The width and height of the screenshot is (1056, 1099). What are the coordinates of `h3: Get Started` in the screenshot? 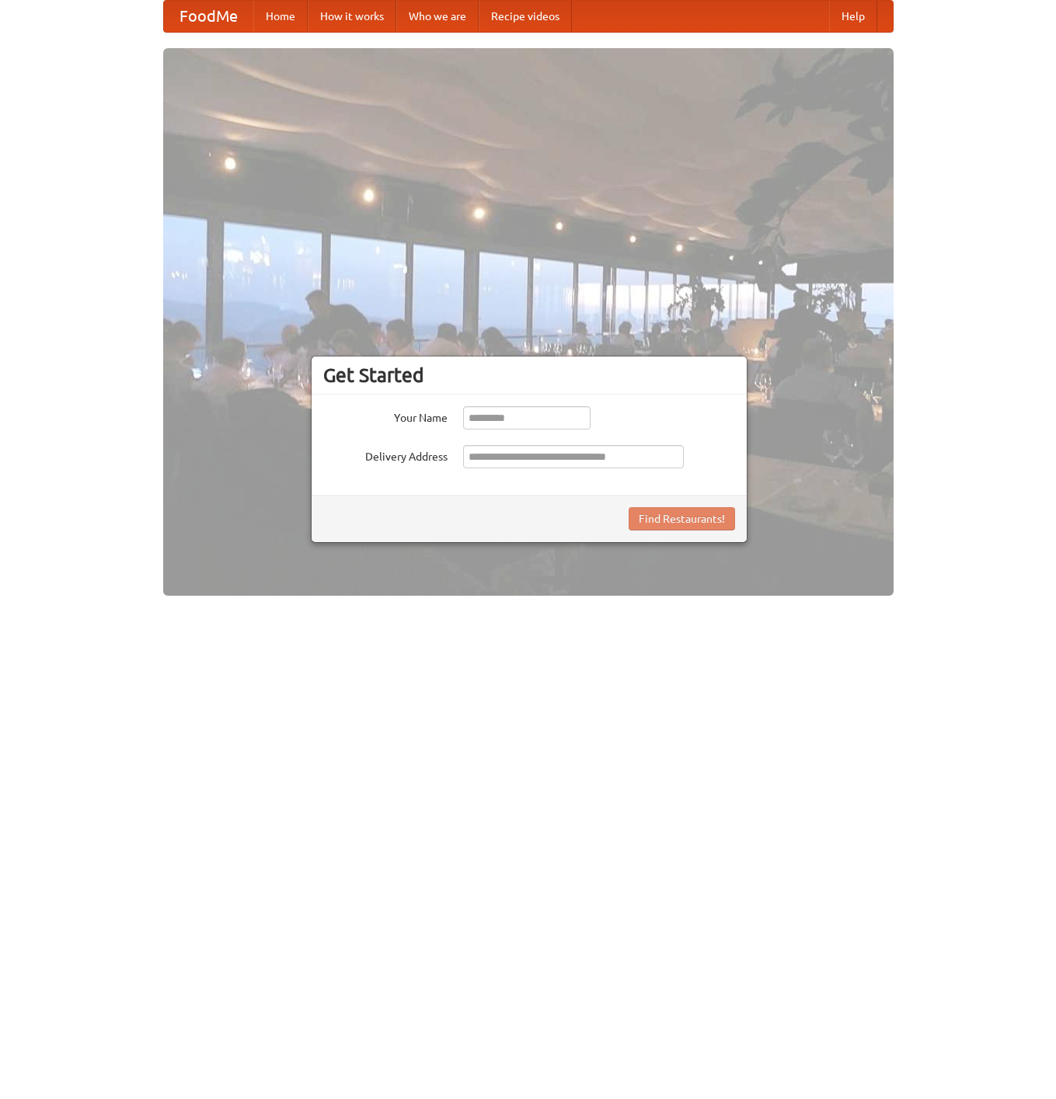 It's located at (529, 375).